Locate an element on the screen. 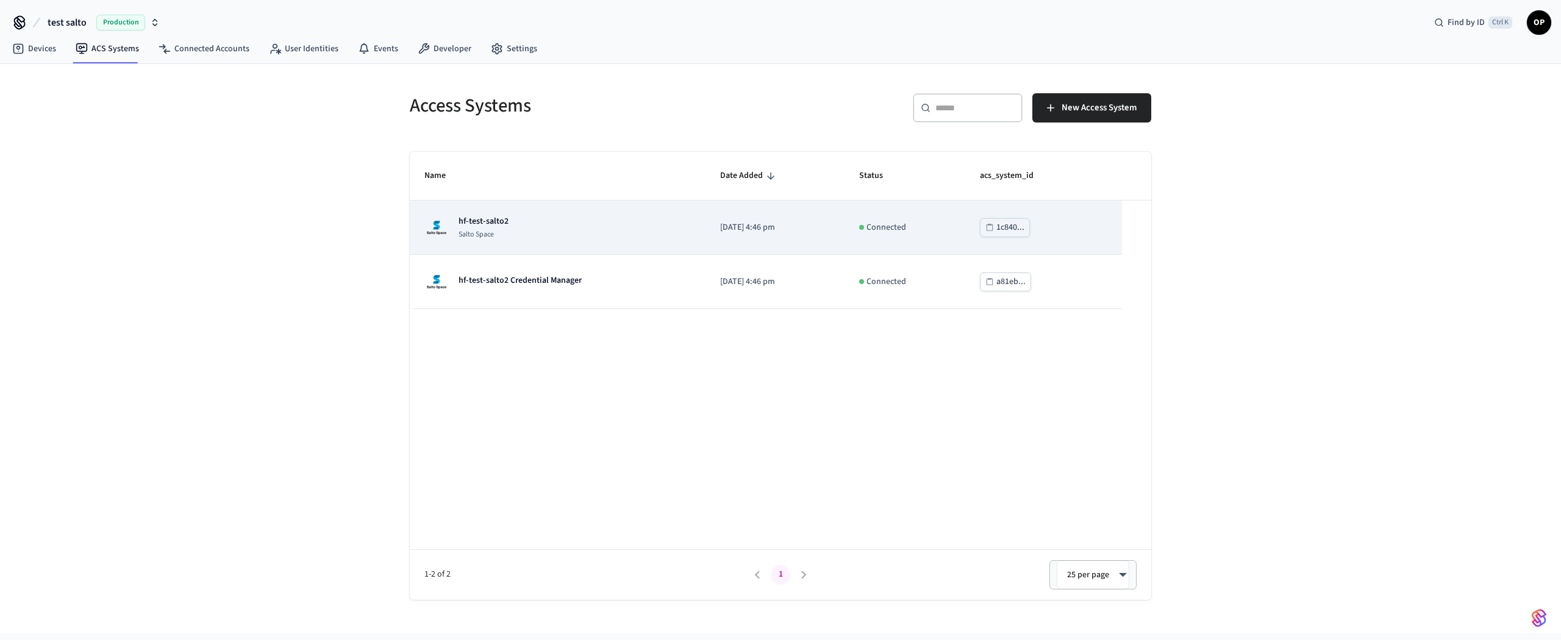 This screenshot has height=640, width=1561. div: 25 per page is located at coordinates (1092, 575).